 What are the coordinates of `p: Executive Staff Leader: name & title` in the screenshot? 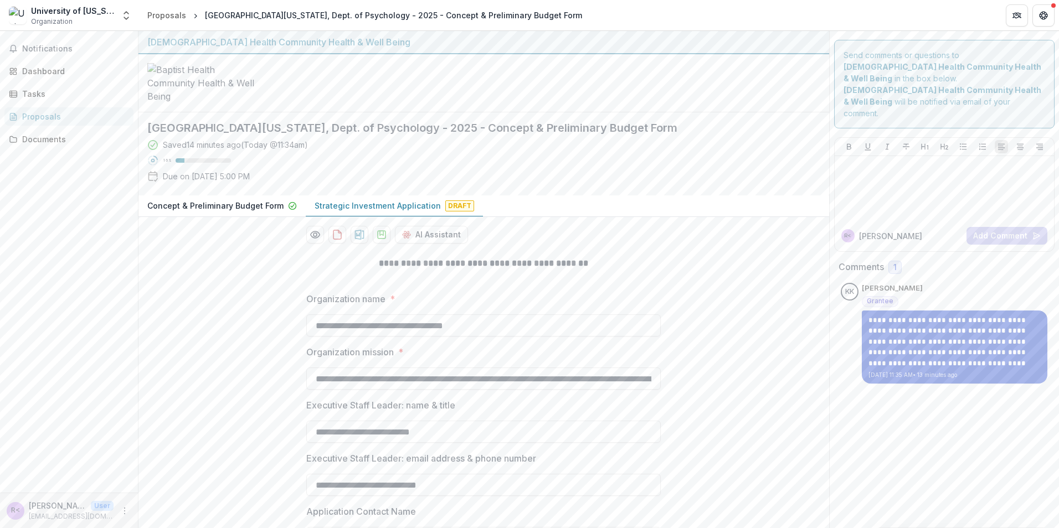 It's located at (380, 405).